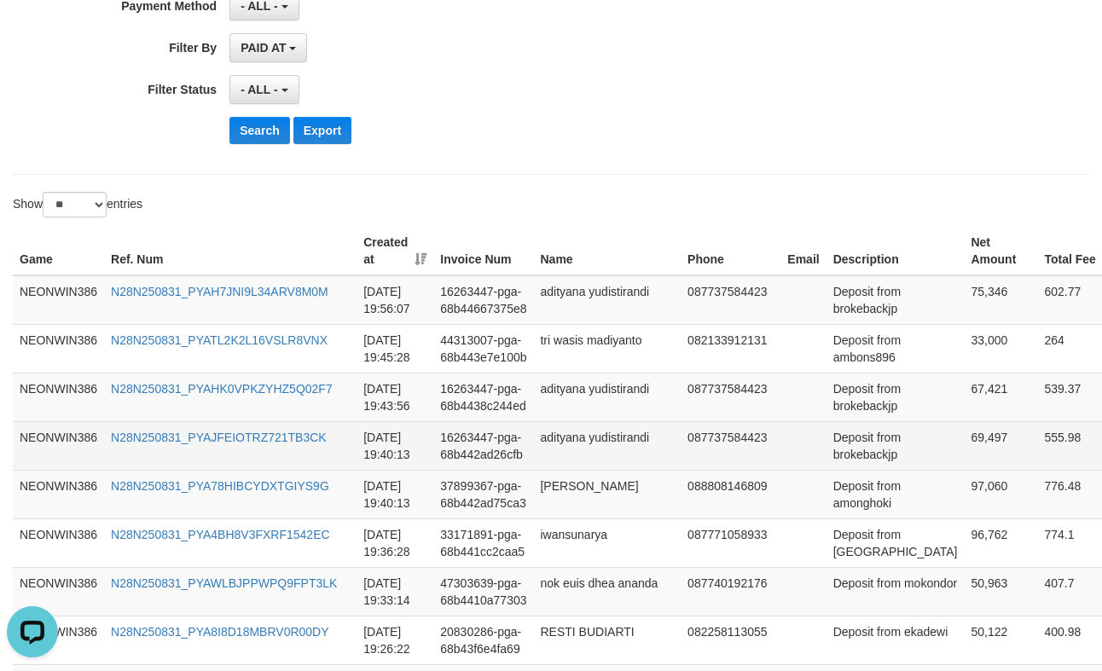 The height and width of the screenshot is (671, 1102). What do you see at coordinates (259, 130) in the screenshot?
I see `button: Search` at bounding box center [259, 130].